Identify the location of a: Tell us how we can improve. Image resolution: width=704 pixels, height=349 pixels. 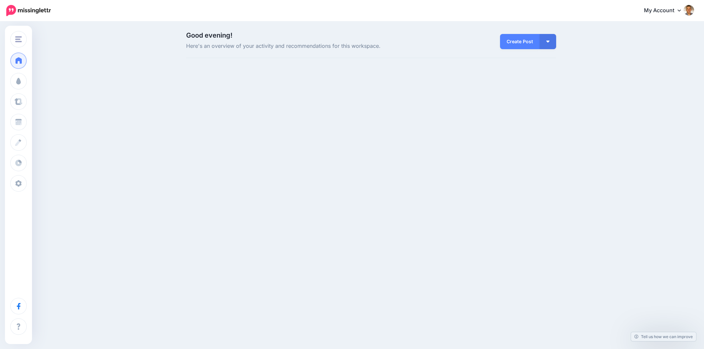
(663, 336).